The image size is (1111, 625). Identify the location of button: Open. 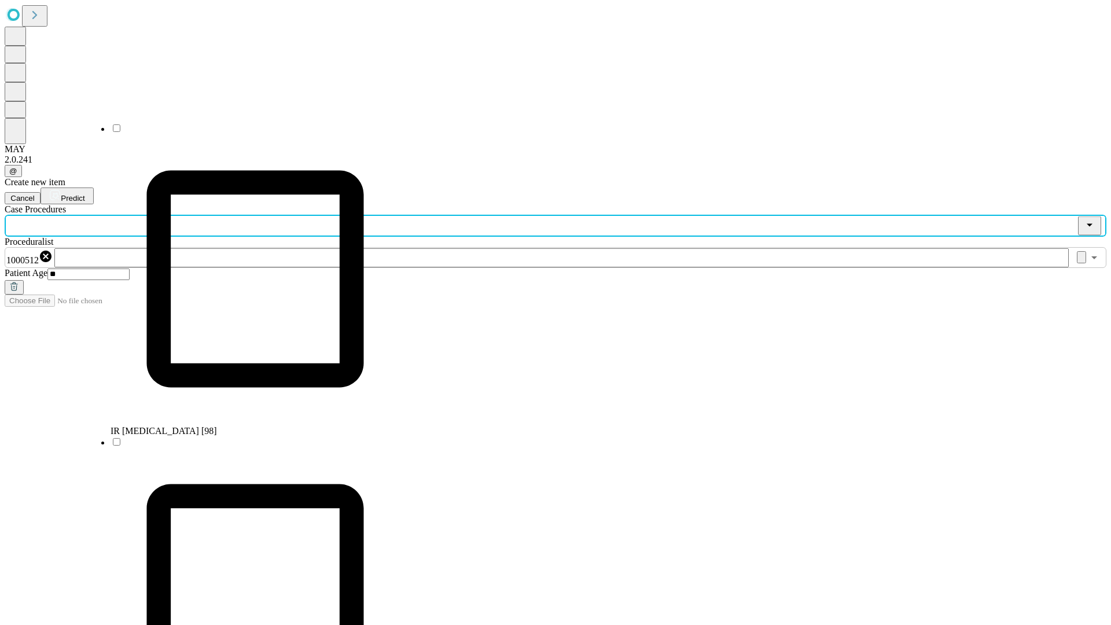
(1094, 257).